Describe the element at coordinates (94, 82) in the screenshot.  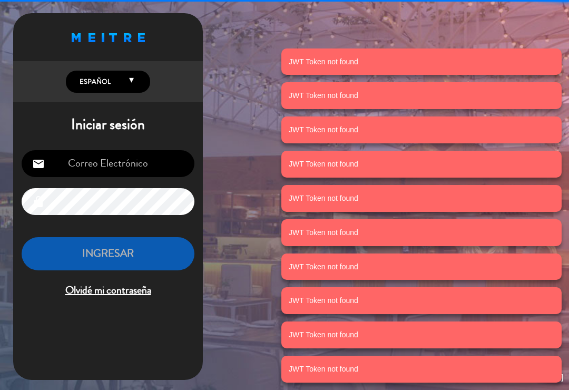
I see `span: Español` at that location.